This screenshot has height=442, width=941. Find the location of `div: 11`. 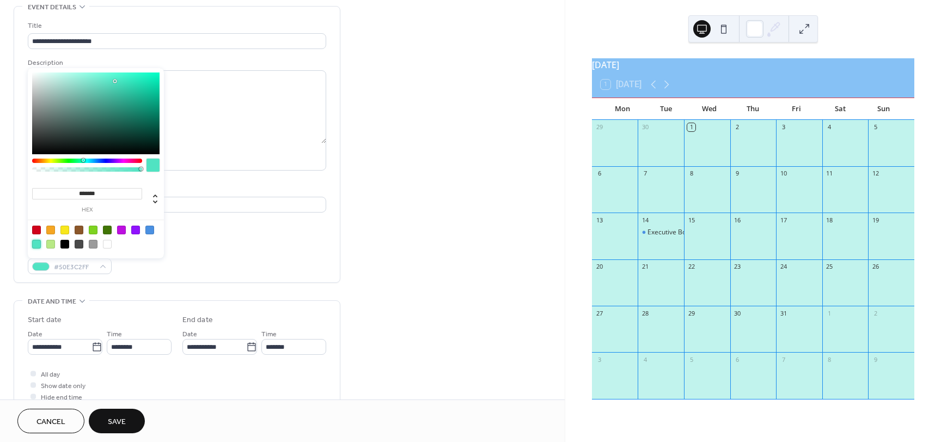

div: 11 is located at coordinates (829, 173).